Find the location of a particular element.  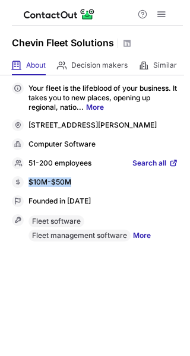

div: Fleet management software is located at coordinates (79, 235).